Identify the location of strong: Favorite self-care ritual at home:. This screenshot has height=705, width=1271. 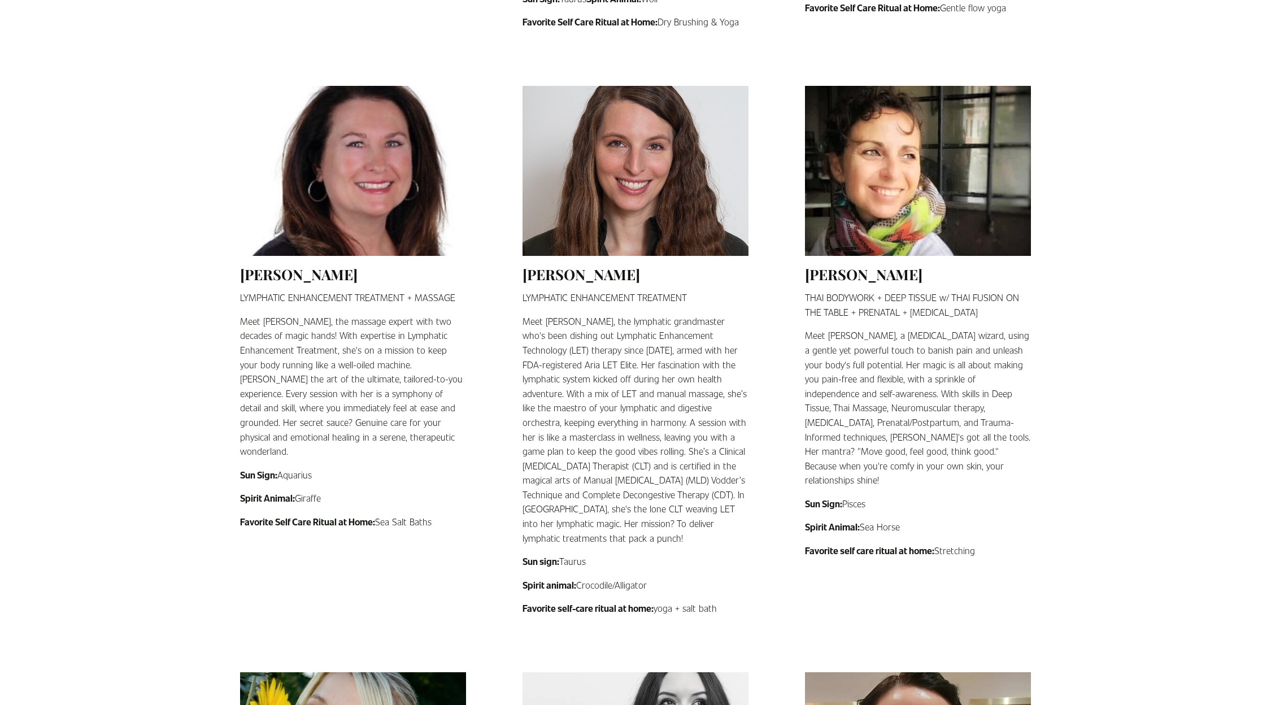
(588, 608).